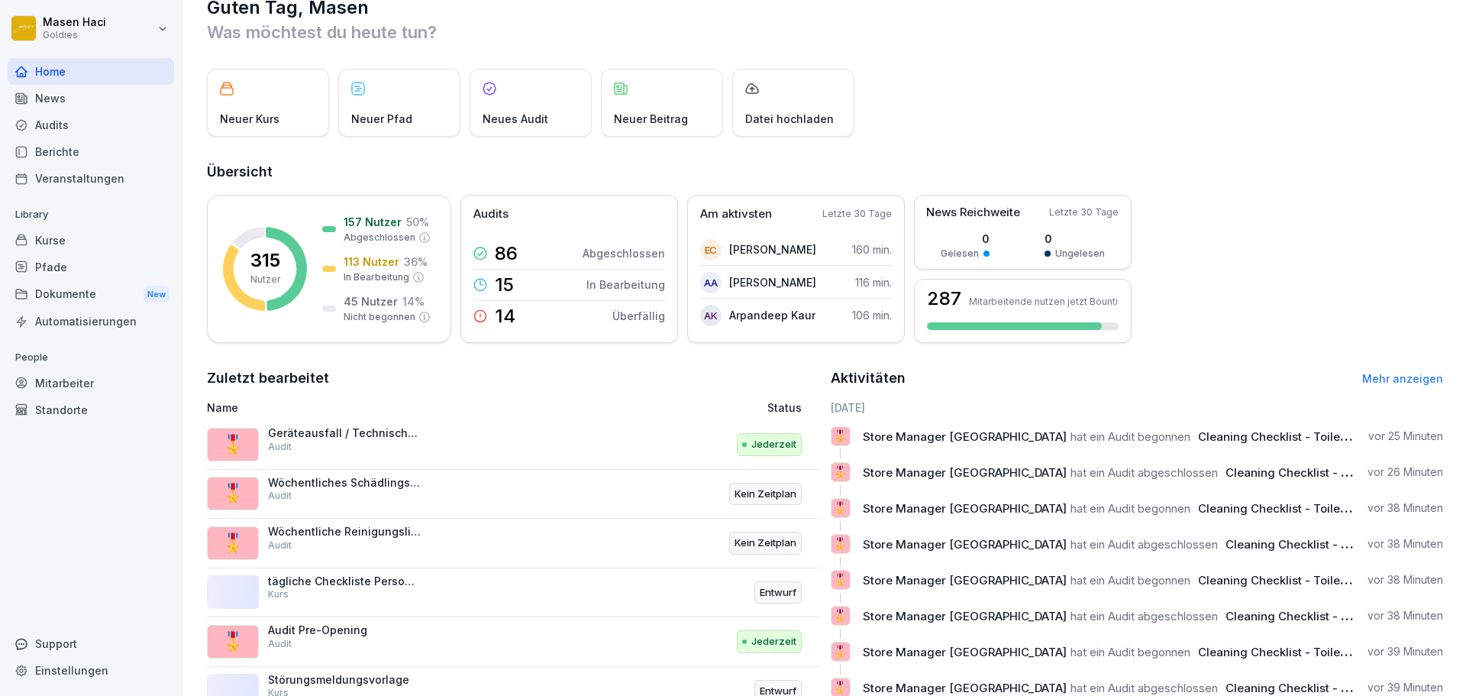  What do you see at coordinates (74, 35) in the screenshot?
I see `p: Goldies` at bounding box center [74, 35].